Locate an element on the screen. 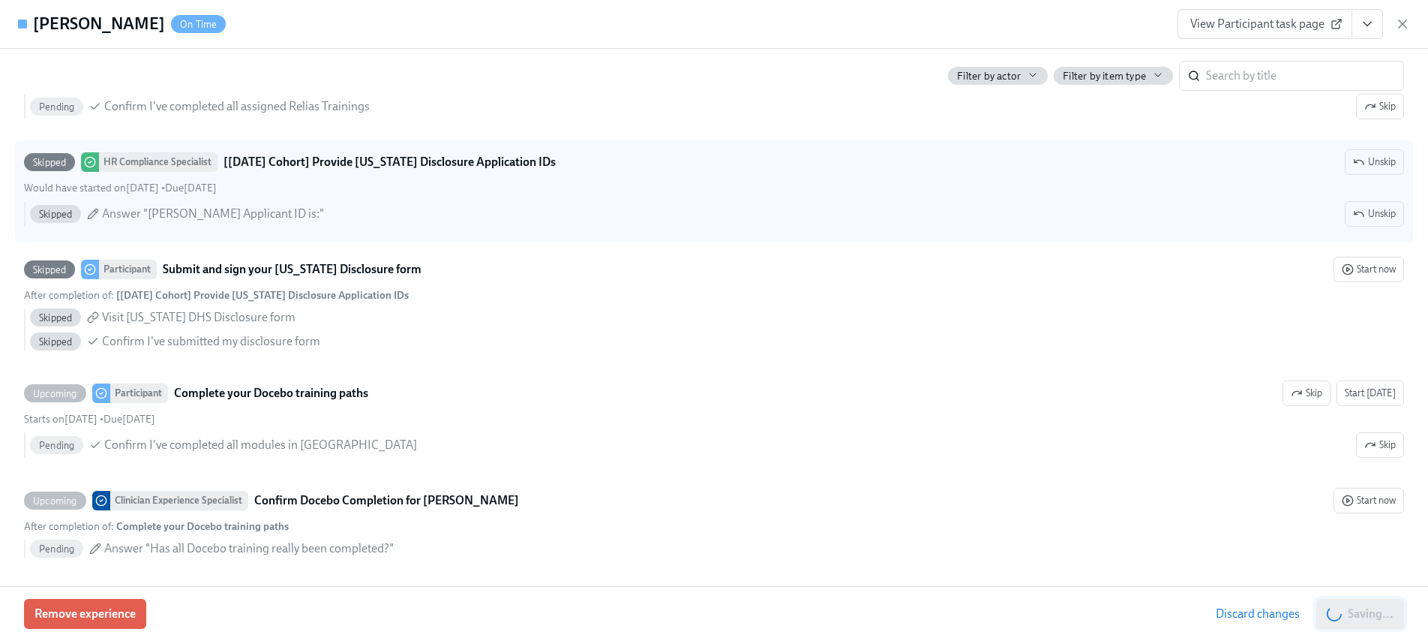 The height and width of the screenshot is (641, 1428). span: Confirm I've submitted my disclosure form is located at coordinates (211, 341).